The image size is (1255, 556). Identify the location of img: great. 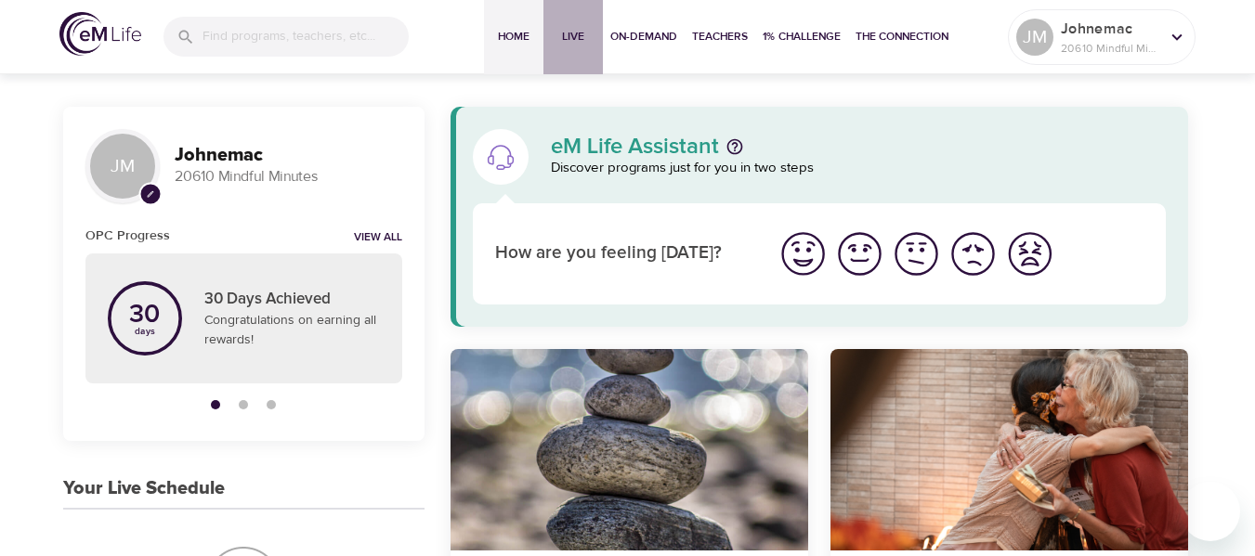
(803, 254).